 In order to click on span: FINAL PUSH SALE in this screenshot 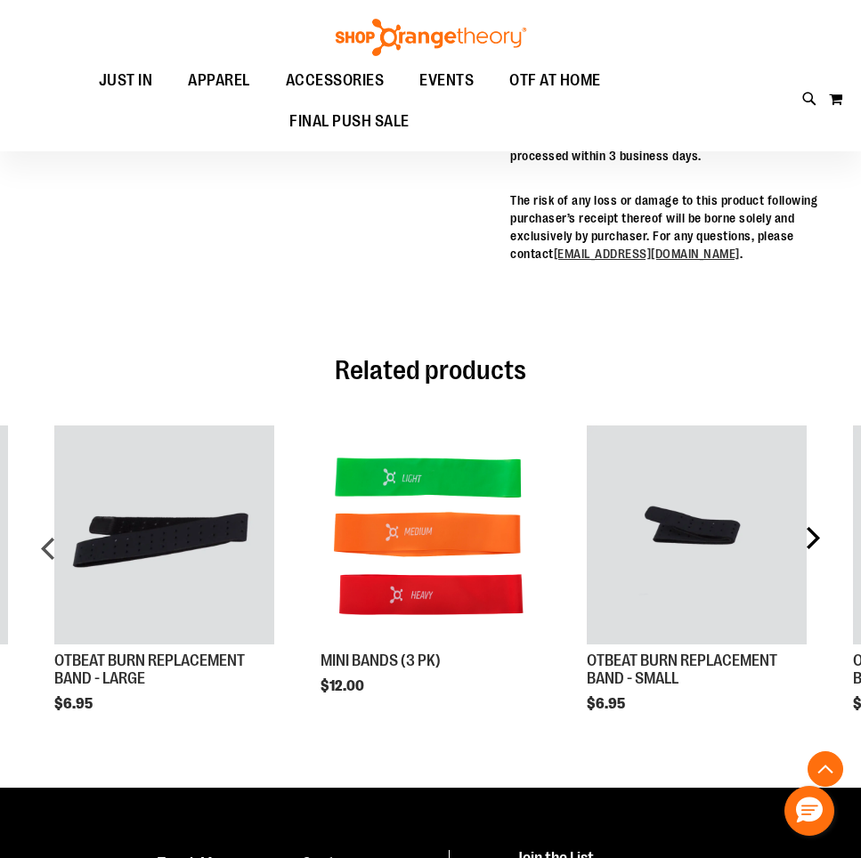, I will do `click(349, 121)`.